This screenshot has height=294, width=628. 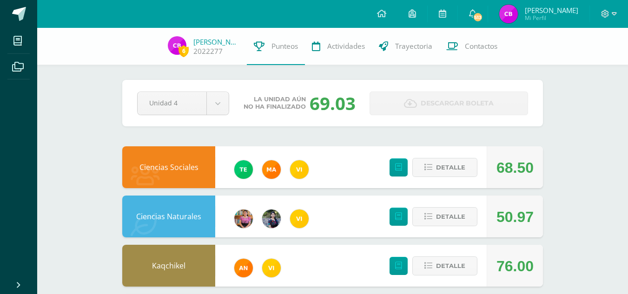 I want to click on div: Ciencias Sociales, so click(x=169, y=167).